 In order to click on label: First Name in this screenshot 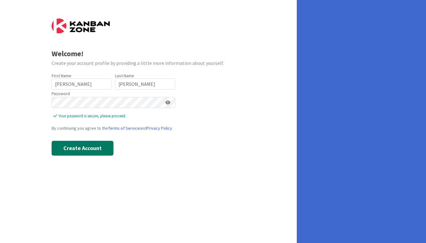, I will do `click(61, 76)`.